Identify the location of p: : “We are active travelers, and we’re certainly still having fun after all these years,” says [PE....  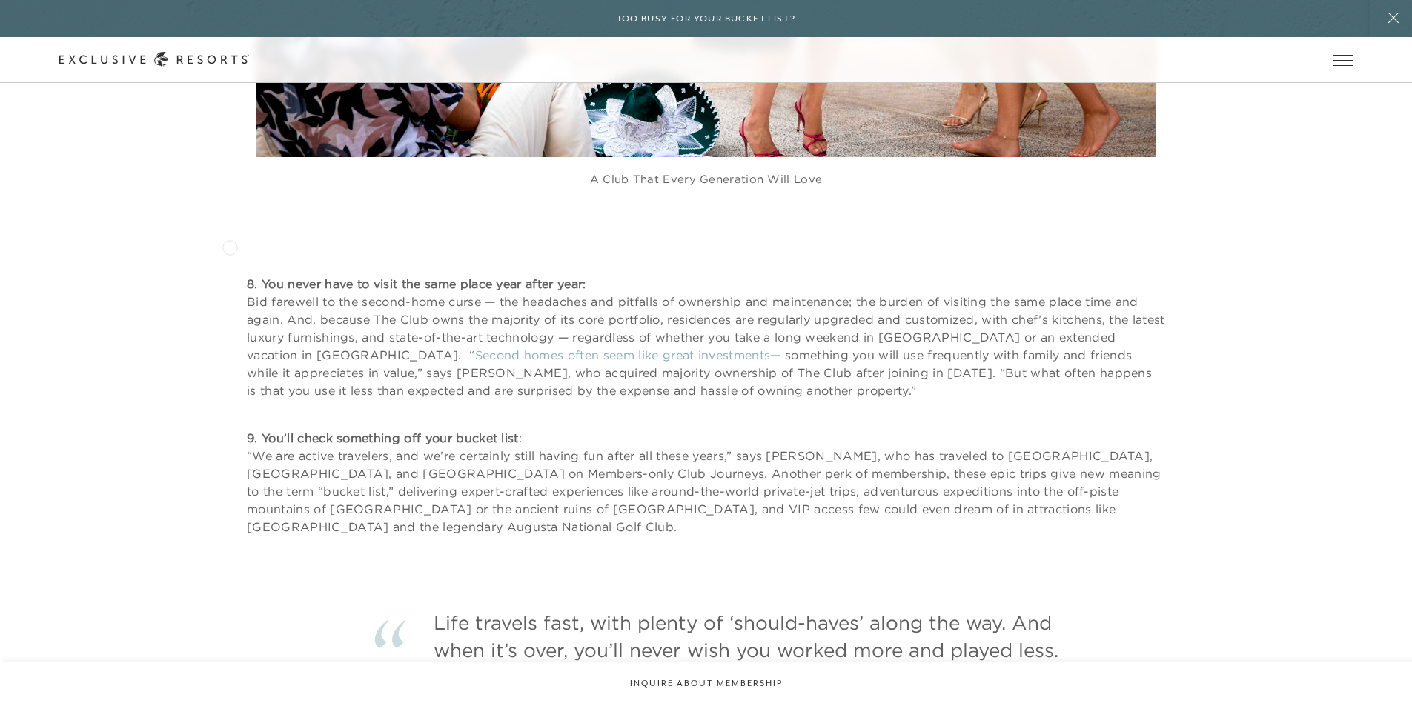
(706, 482).